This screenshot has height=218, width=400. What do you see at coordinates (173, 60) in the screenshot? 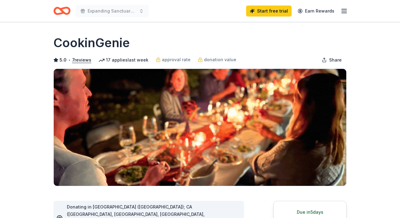
I see `a: approval rate` at bounding box center [173, 60].